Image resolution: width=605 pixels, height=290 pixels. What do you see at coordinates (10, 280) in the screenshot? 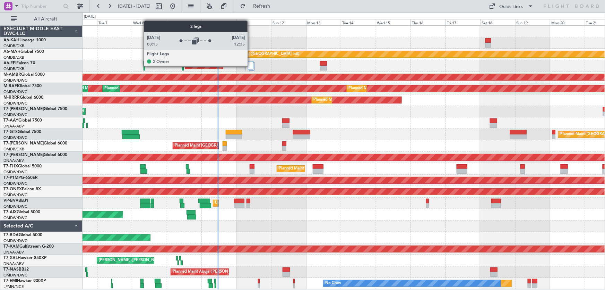
I see `span: T7-EMI` at bounding box center [10, 280].